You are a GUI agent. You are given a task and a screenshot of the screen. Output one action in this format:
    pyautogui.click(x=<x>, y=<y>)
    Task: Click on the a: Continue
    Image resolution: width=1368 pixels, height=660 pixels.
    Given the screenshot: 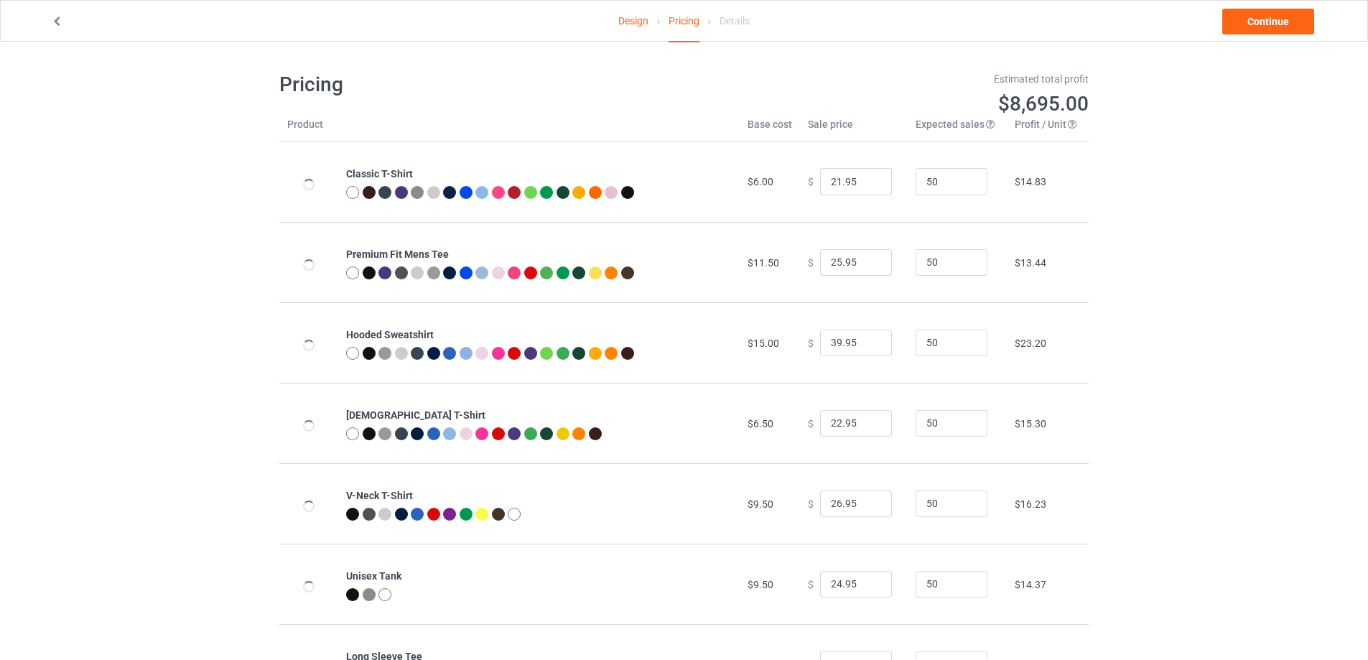 What is the action you would take?
    pyautogui.click(x=1269, y=22)
    